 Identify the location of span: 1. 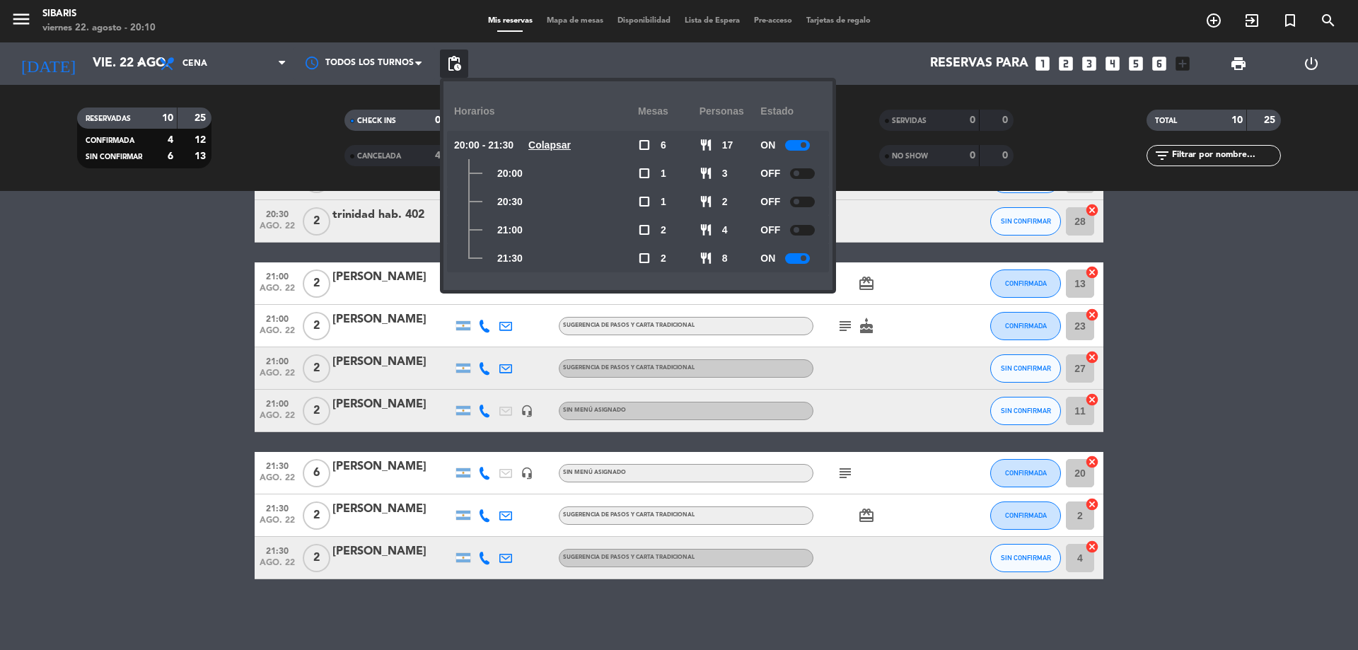
(663, 202).